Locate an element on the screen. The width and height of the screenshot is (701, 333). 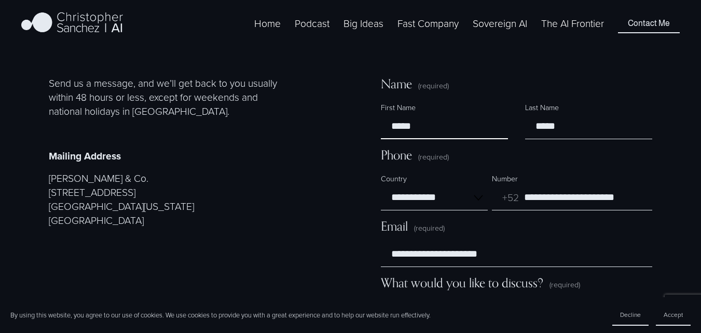
a: Home is located at coordinates (267, 23).